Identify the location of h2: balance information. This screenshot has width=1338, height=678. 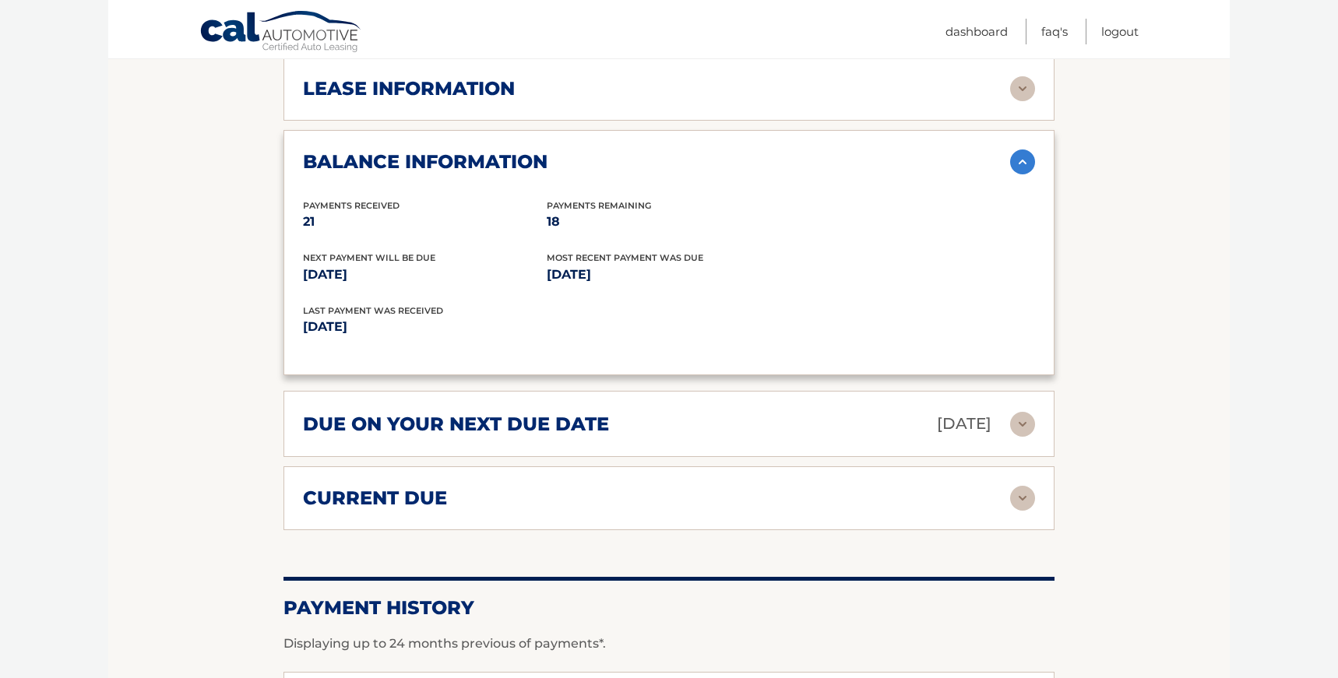
(425, 162).